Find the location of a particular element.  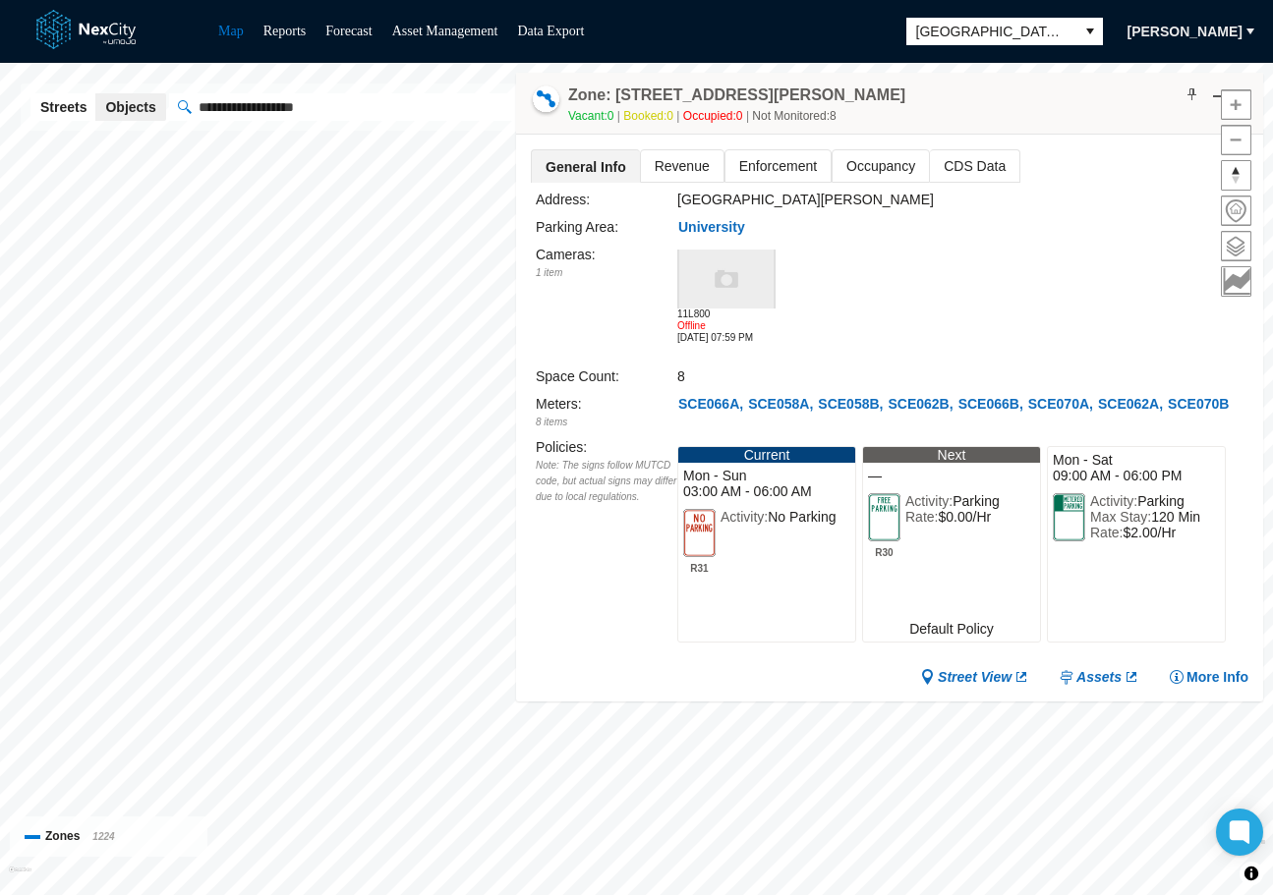

label: Cameras : is located at coordinates (565, 255).